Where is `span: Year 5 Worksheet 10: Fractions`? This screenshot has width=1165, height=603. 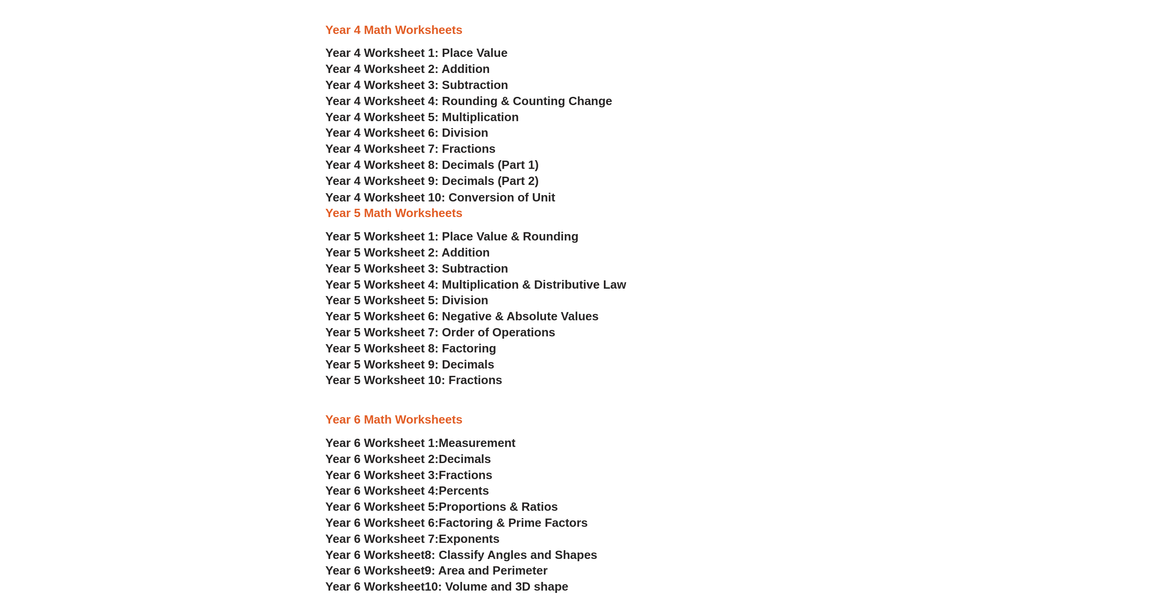
span: Year 5 Worksheet 10: Fractions is located at coordinates (414, 380).